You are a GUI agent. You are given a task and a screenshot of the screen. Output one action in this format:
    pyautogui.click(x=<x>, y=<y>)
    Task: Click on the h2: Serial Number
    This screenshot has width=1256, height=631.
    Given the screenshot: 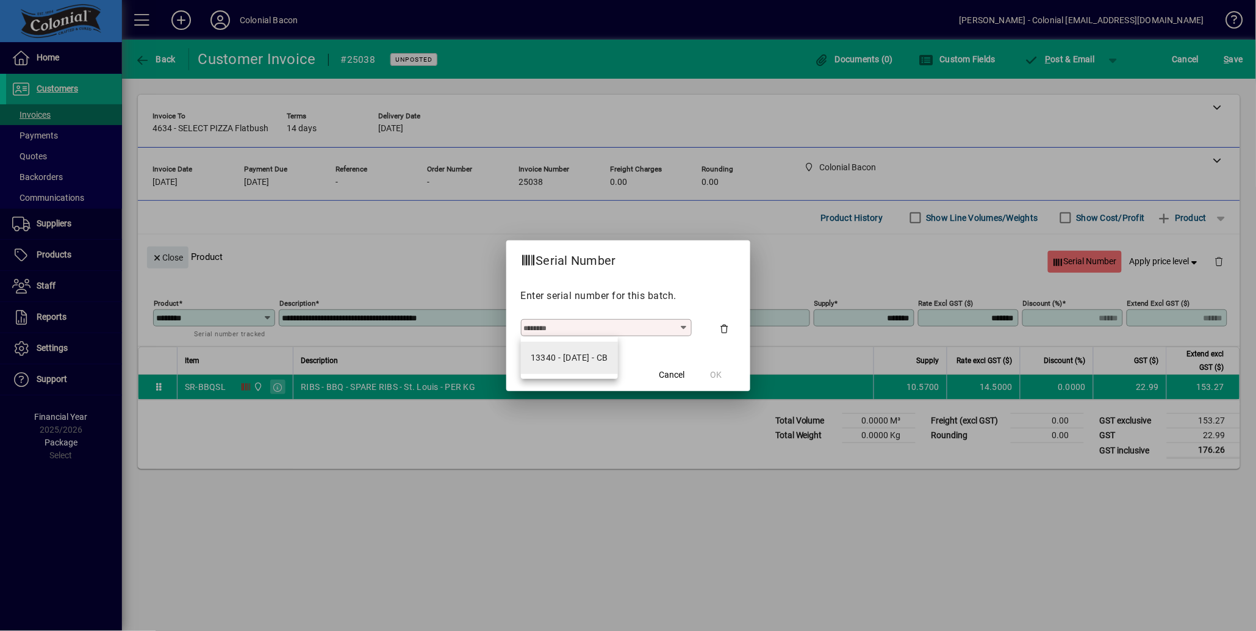 What is the action you would take?
    pyautogui.click(x=568, y=258)
    